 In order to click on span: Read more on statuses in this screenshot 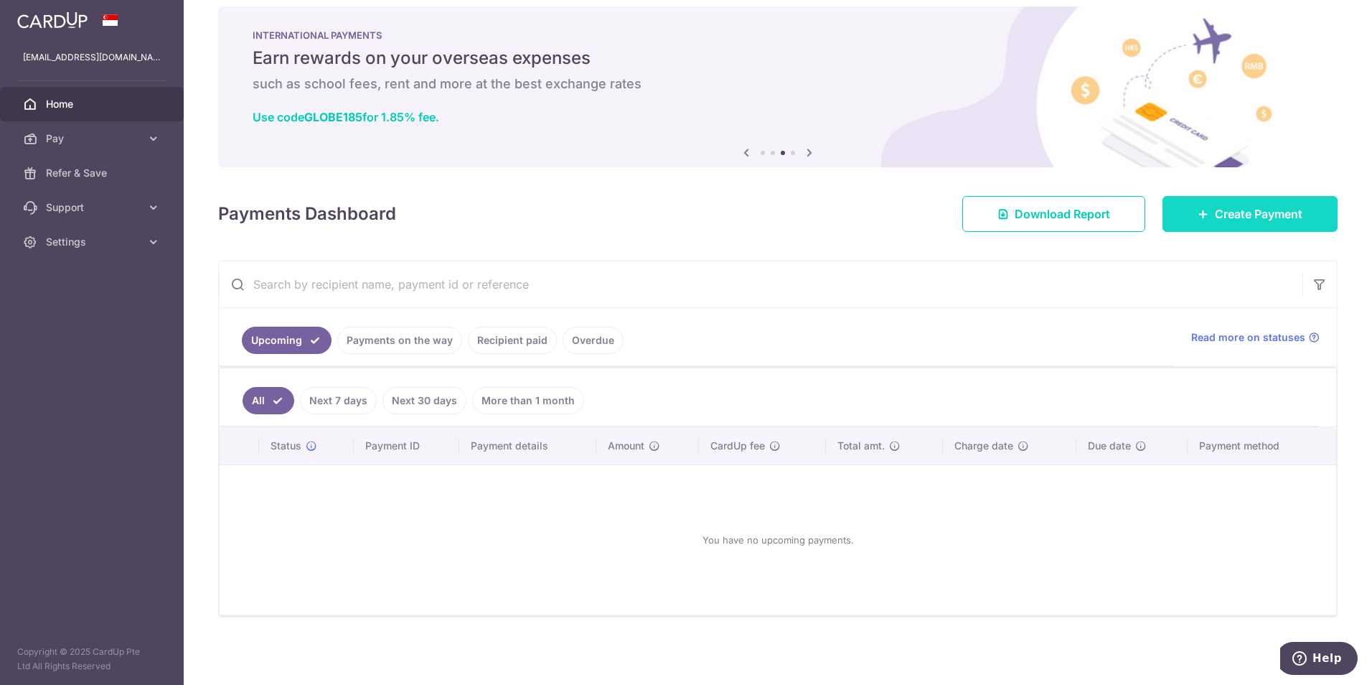, I will do `click(1248, 337)`.